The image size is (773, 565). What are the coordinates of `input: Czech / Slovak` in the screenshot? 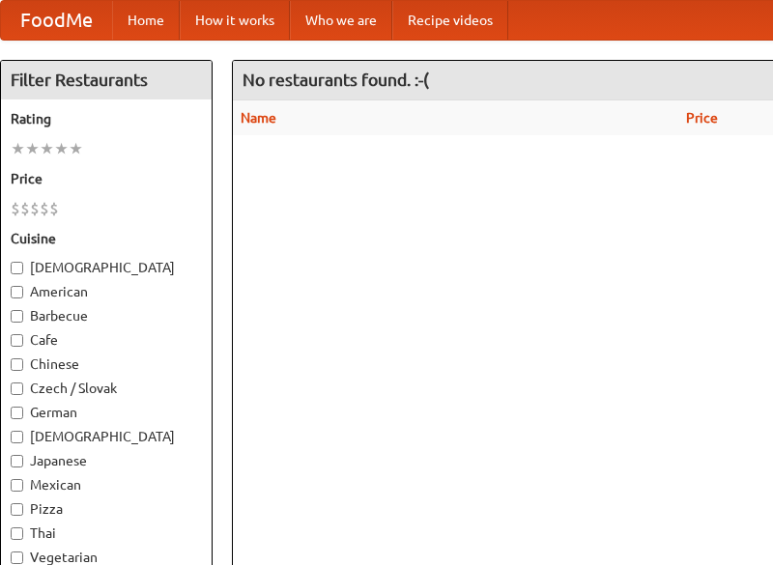 It's located at (16, 388).